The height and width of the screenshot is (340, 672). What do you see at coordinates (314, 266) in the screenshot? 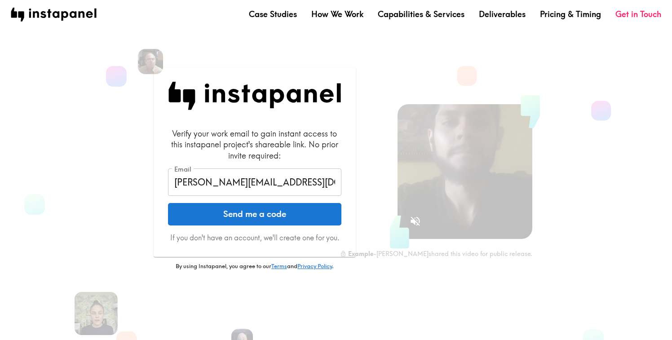
I see `a: Privacy Policy` at bounding box center [314, 266].